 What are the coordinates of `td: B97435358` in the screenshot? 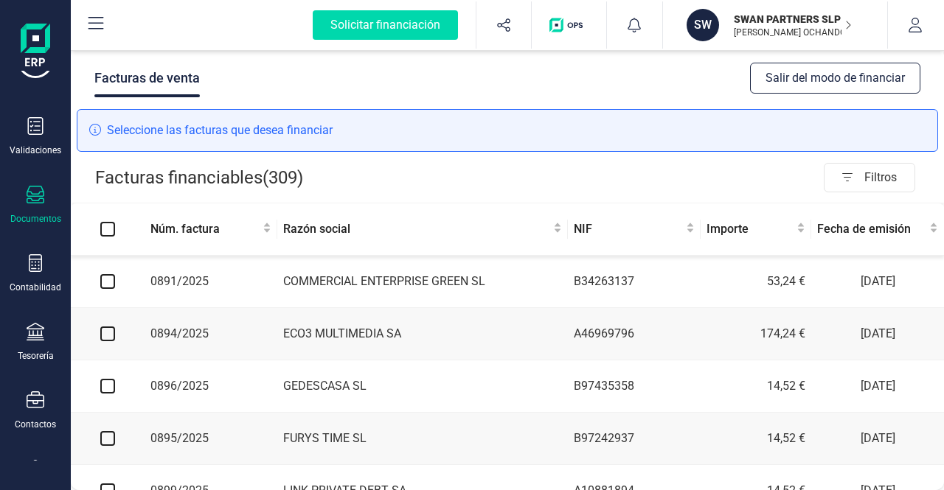 It's located at (634, 386).